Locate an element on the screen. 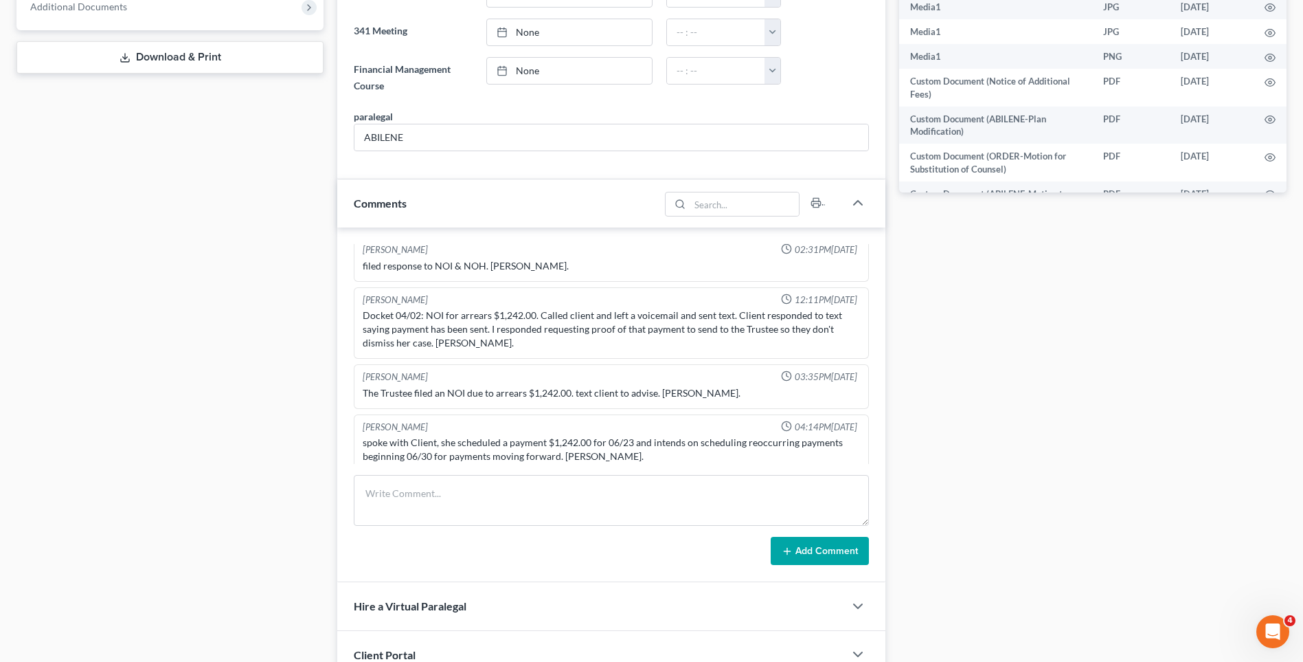 Image resolution: width=1303 pixels, height=662 pixels. span: Hire a Virtual Paralegal is located at coordinates (410, 605).